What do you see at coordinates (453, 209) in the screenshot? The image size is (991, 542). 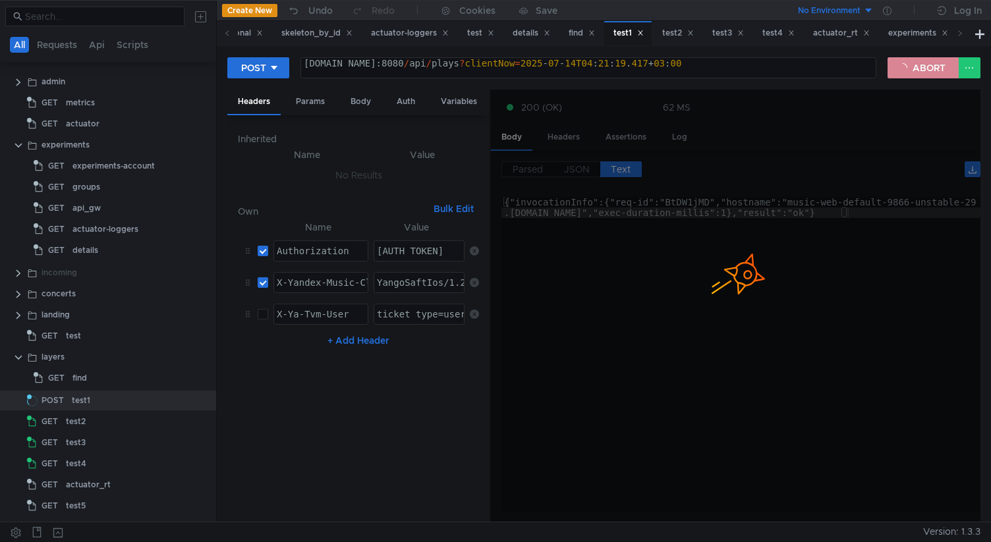 I see `button: Bulk Edit` at bounding box center [453, 209].